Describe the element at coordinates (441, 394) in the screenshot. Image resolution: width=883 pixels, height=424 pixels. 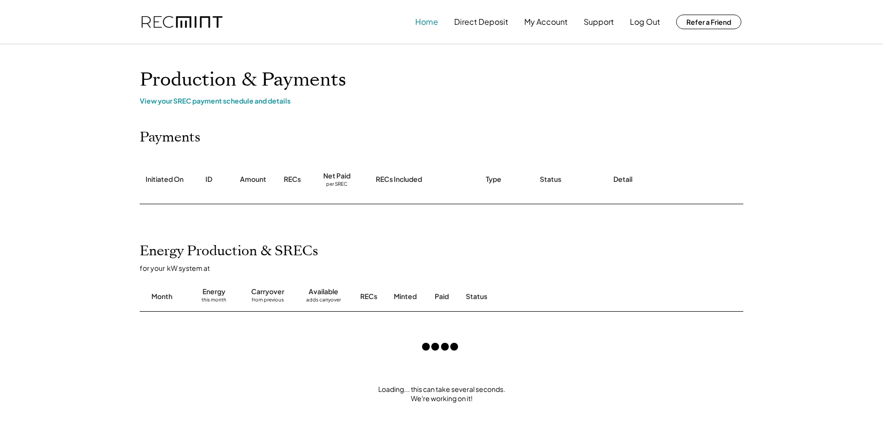
I see `div: Loading... this can take several seconds. We're working on it!` at that location.